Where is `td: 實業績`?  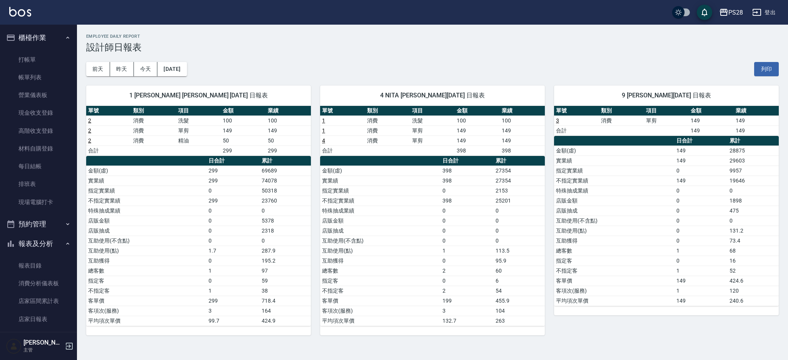
td: 實業績 is located at coordinates (380, 180).